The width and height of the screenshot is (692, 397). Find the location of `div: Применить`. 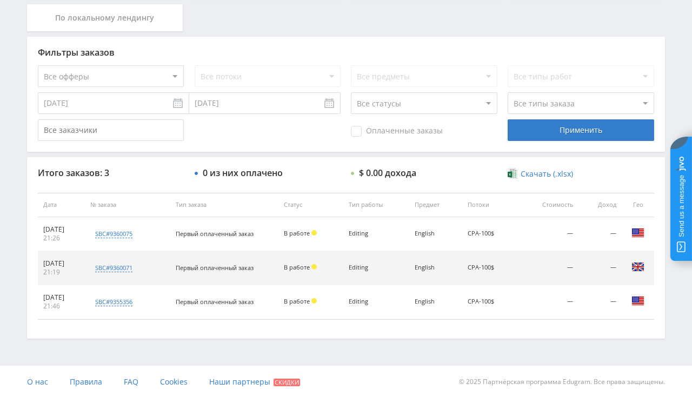

div: Применить is located at coordinates (581, 130).